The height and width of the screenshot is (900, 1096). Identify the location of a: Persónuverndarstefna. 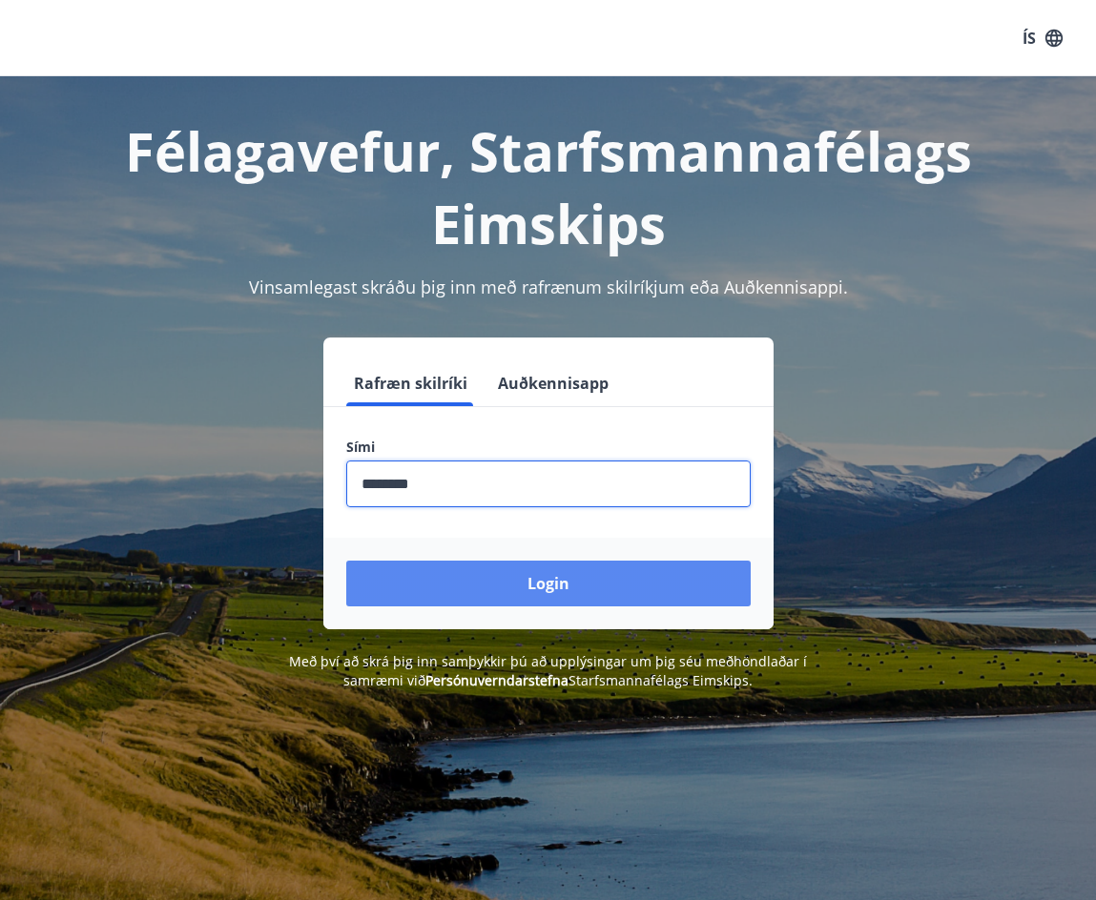
(497, 680).